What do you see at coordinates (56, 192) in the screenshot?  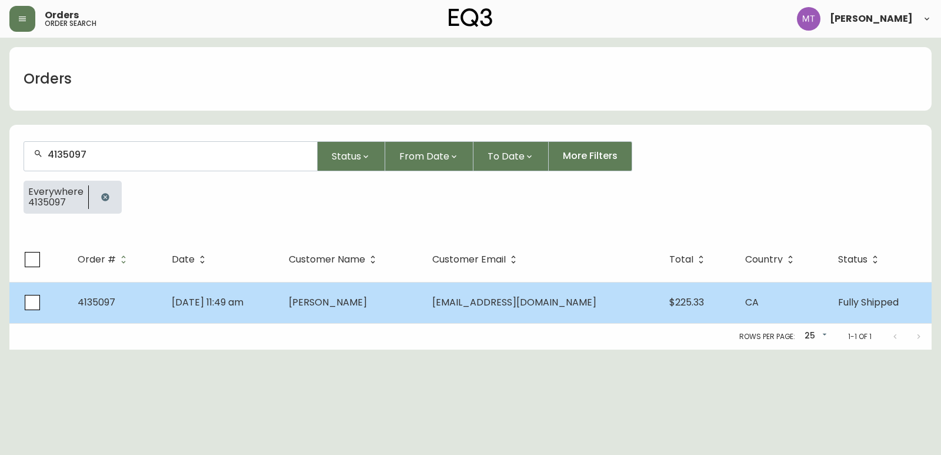 I see `span: Everywhere` at bounding box center [56, 192].